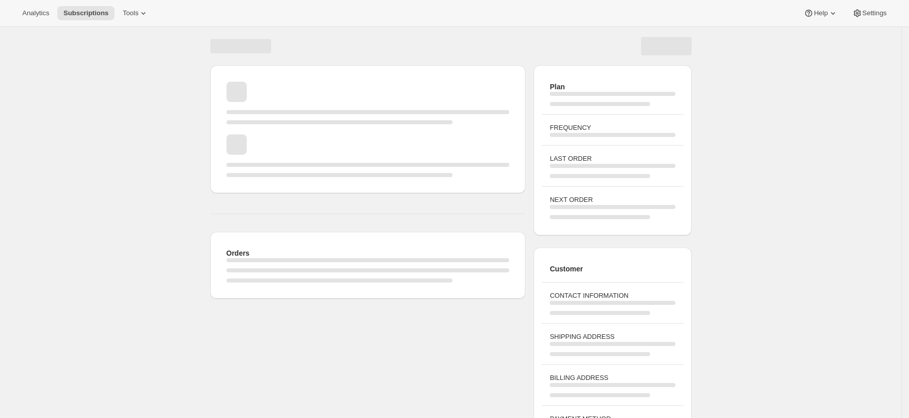  I want to click on h2: Orders, so click(368, 253).